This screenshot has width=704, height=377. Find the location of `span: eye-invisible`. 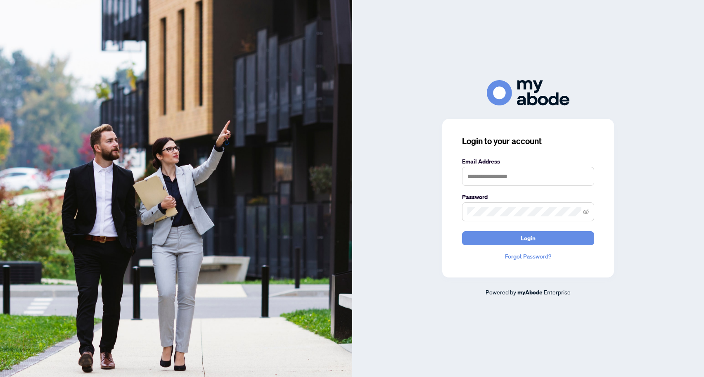

span: eye-invisible is located at coordinates (586, 212).